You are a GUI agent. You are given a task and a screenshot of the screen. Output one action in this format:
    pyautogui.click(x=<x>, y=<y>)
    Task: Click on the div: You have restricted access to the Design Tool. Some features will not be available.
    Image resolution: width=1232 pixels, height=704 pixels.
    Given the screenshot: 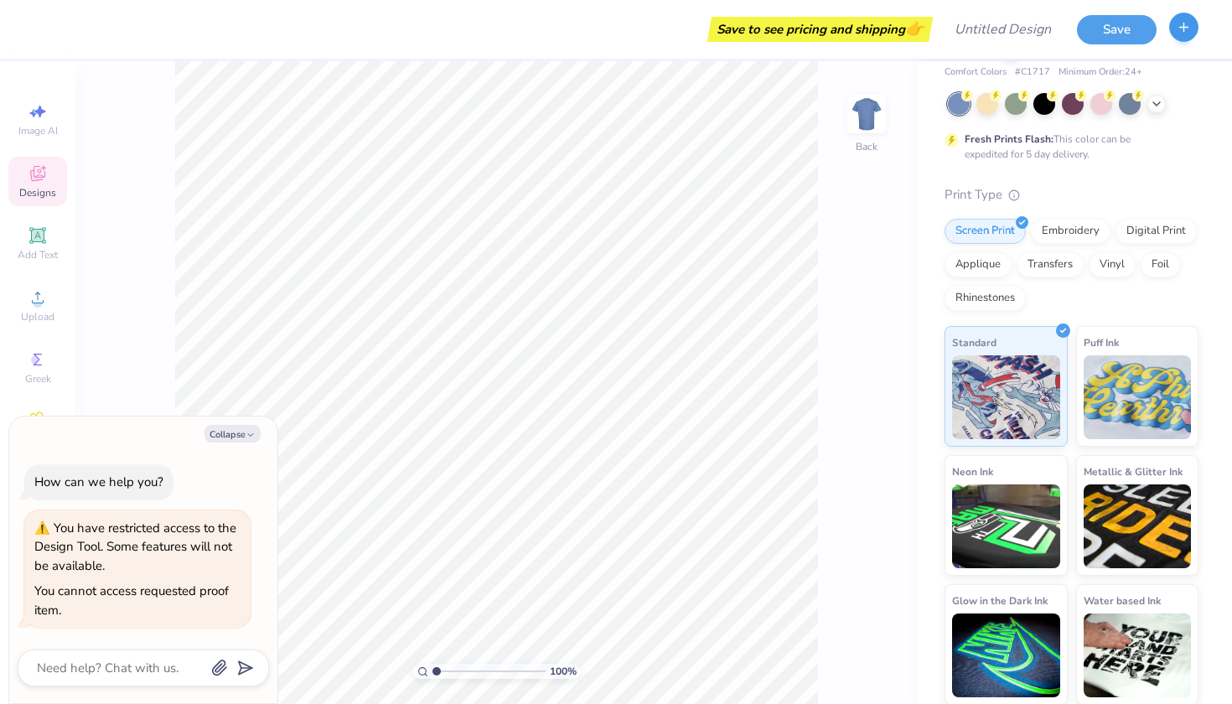 What is the action you would take?
    pyautogui.click(x=135, y=546)
    